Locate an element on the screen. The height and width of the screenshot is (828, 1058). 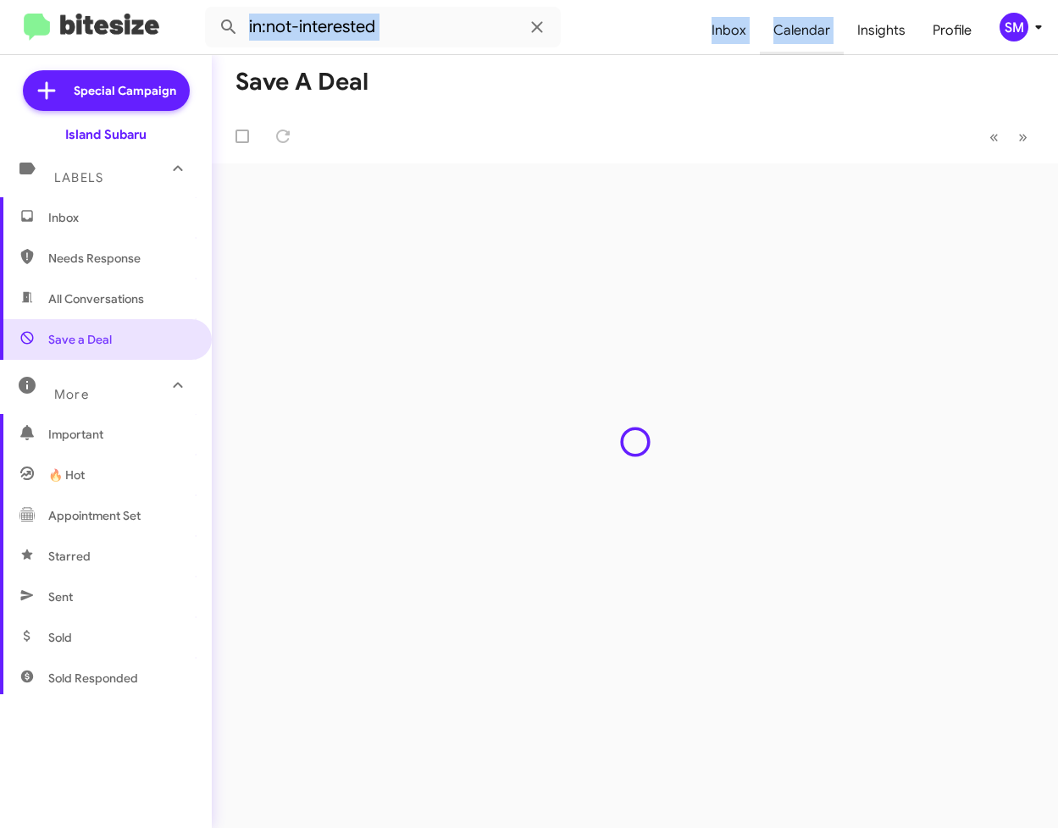
h1: Save a Deal is located at coordinates (301, 82).